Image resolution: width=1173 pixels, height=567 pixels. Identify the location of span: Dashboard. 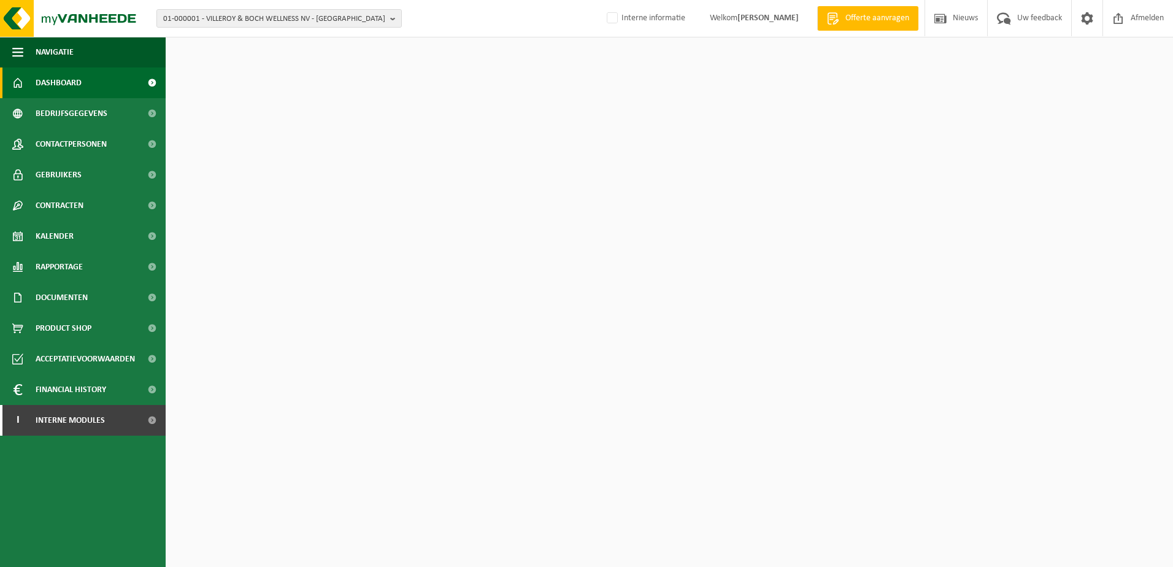
(58, 83).